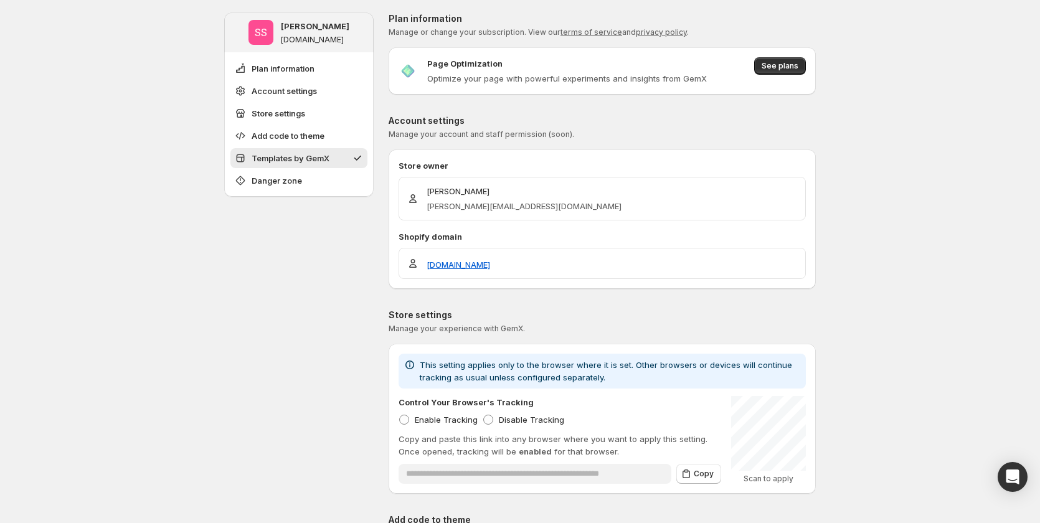 This screenshot has height=523, width=1040. What do you see at coordinates (539, 32) in the screenshot?
I see `span: Manage or change your subscription. View our and .` at bounding box center [539, 32].